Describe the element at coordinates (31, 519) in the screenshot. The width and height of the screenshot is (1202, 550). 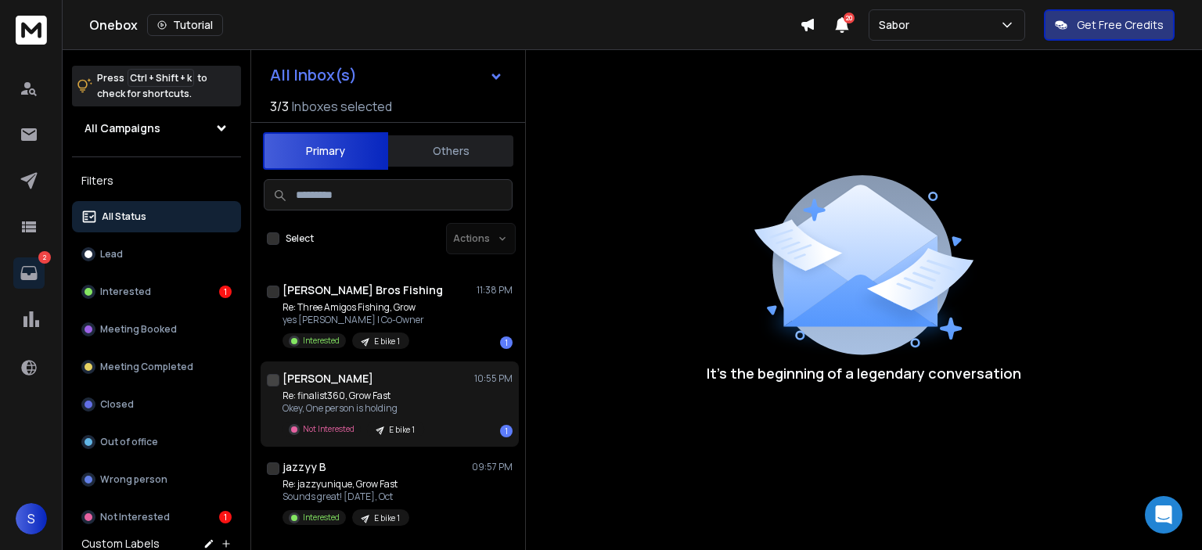
I see `span: S` at that location.